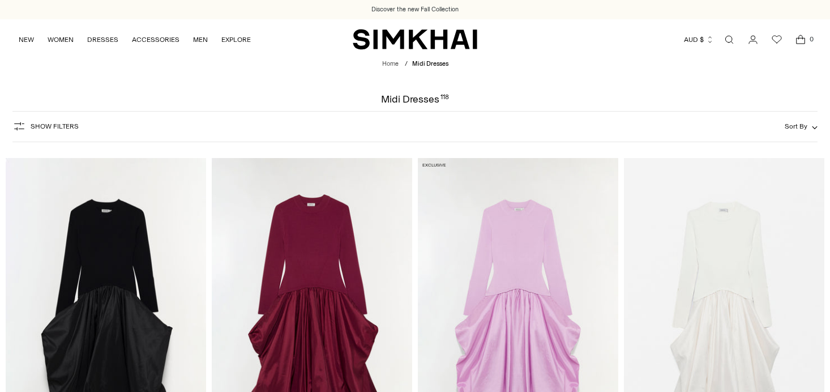 The width and height of the screenshot is (830, 392). Describe the element at coordinates (390, 63) in the screenshot. I see `a: Home` at that location.